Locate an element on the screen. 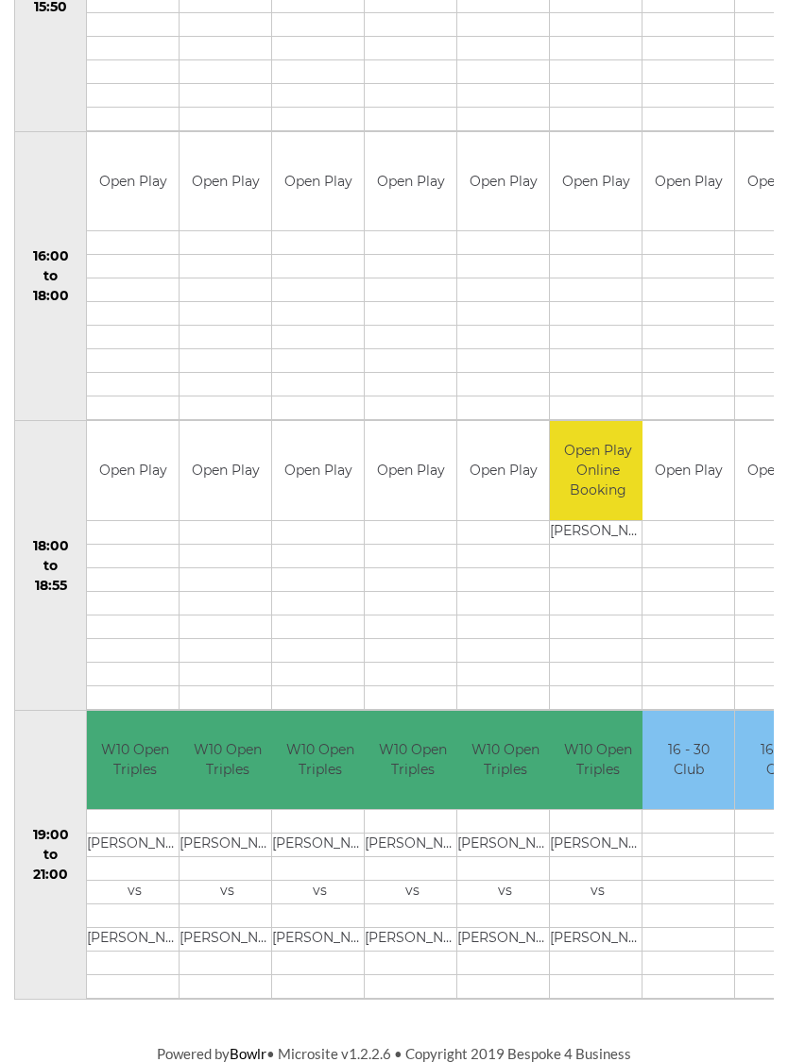 This screenshot has width=788, height=1062. td: 16 - 30 Club is located at coordinates (687, 760).